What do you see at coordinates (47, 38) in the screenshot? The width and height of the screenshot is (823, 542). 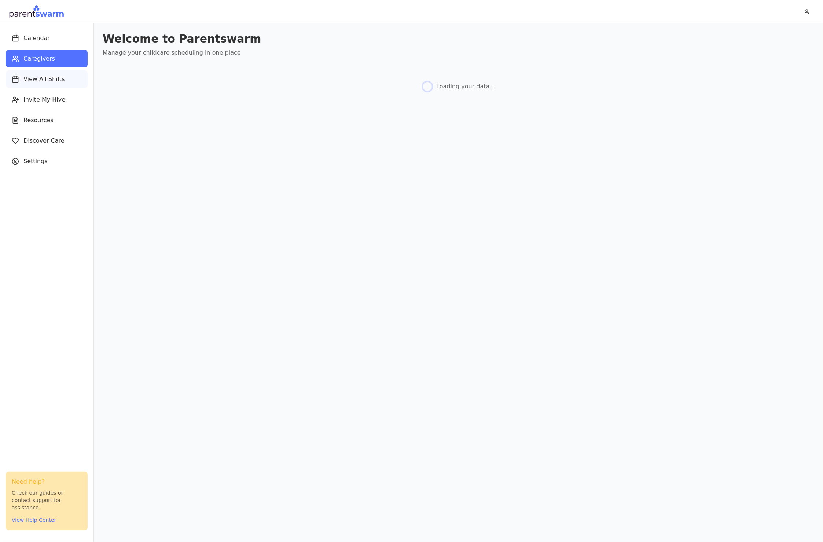 I see `button: Calendar` at bounding box center [47, 38].